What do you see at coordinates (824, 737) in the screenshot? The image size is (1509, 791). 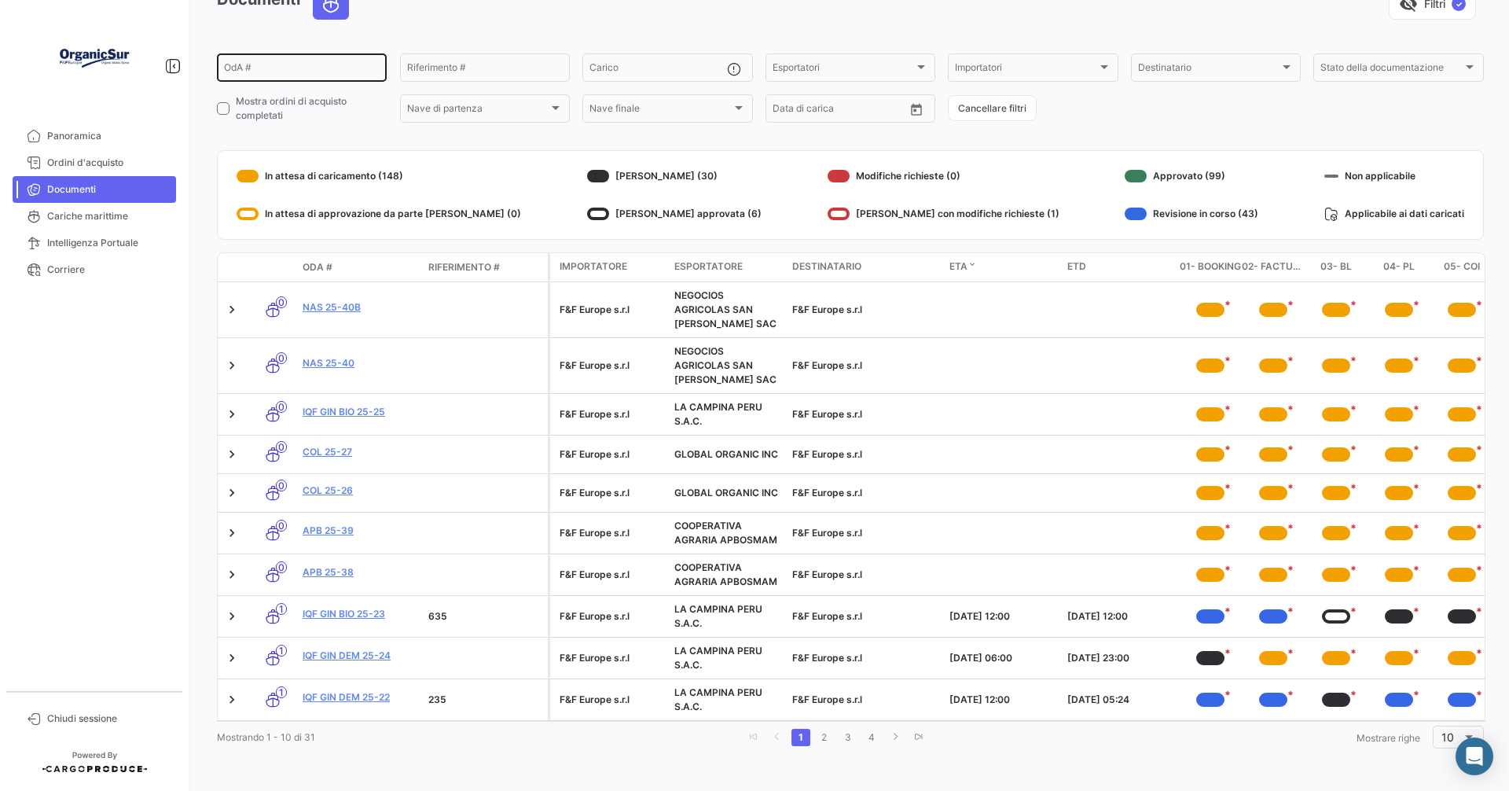 I see `li: page 2` at bounding box center [824, 737].